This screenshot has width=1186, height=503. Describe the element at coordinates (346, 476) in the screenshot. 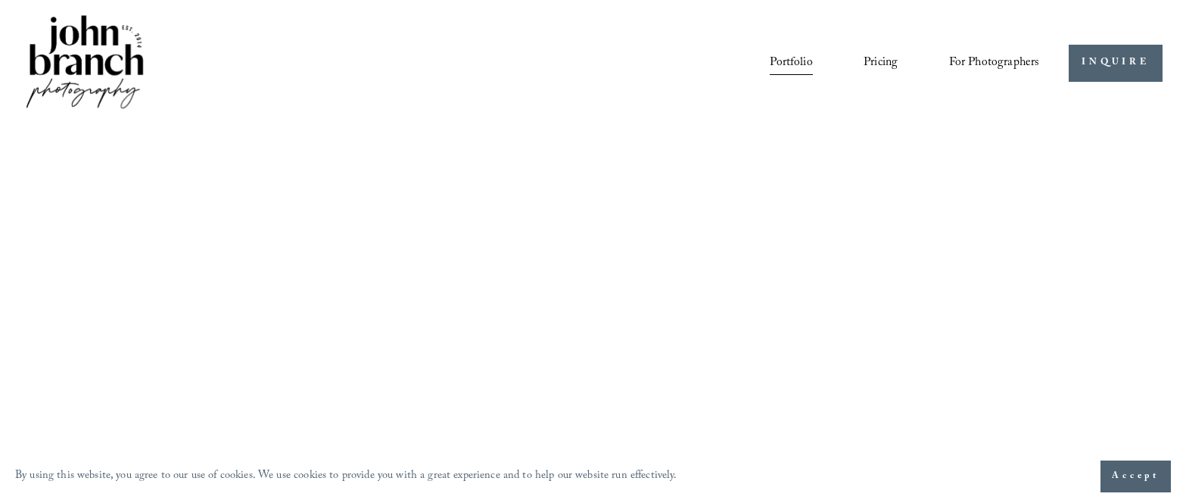

I see `p: By using this website, you agree to our use of cookies. We use cookies to provide you with a grea...` at that location.